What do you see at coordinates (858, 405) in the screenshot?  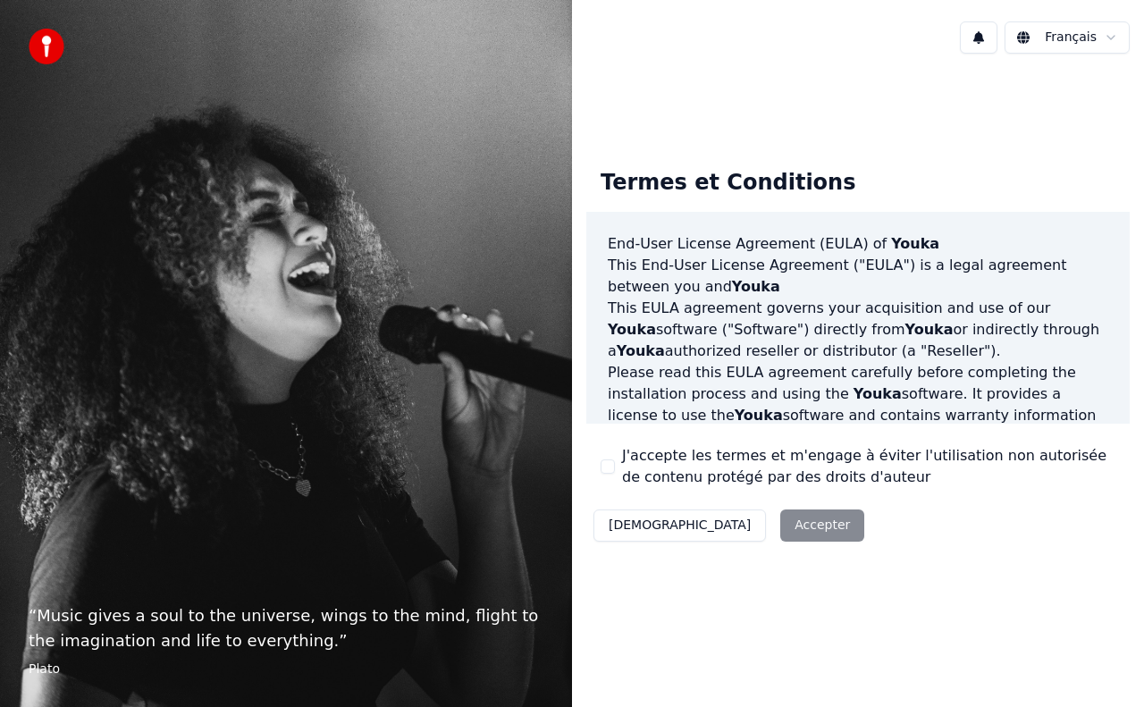 I see `p: Please read this EULA agreement carefully before completing the installation process and using th...` at bounding box center [858, 405].